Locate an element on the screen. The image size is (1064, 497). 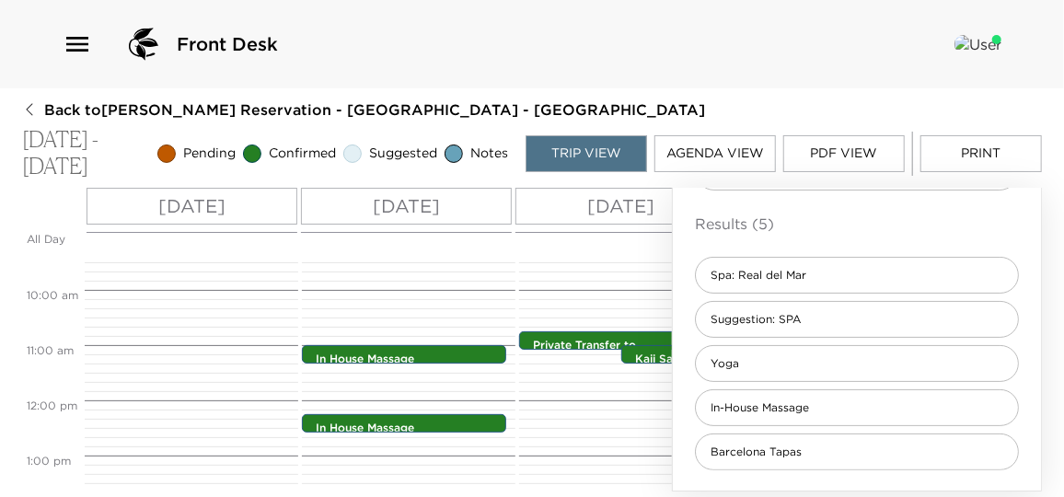
span: 12:00 PM is located at coordinates (52, 405).